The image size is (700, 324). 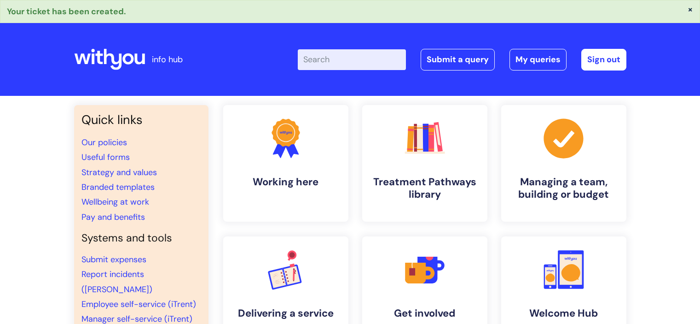 I want to click on a: Strategy and values, so click(x=119, y=172).